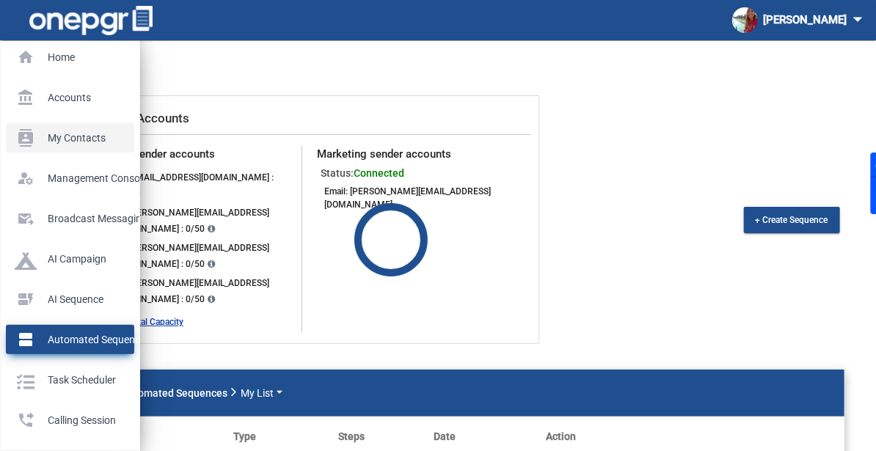  I want to click on div: Marketing sender accounts, so click(416, 154).